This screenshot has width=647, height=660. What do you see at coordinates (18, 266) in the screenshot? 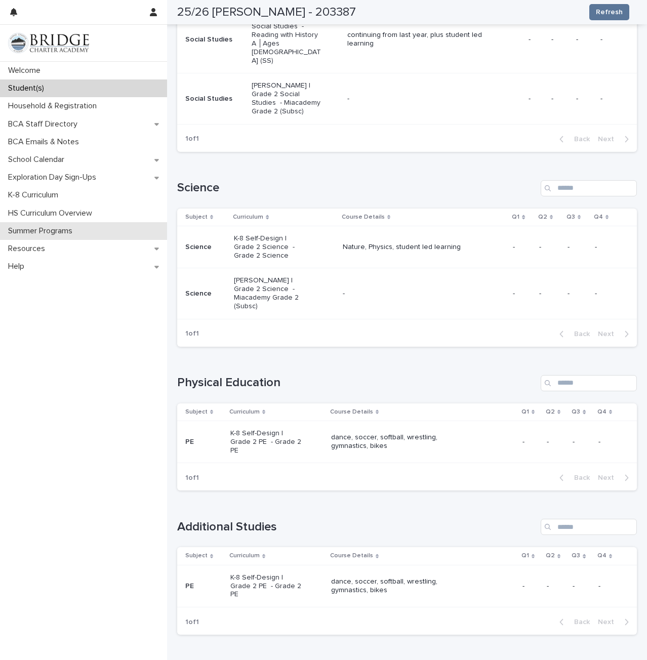
I see `p: Help` at bounding box center [18, 266].